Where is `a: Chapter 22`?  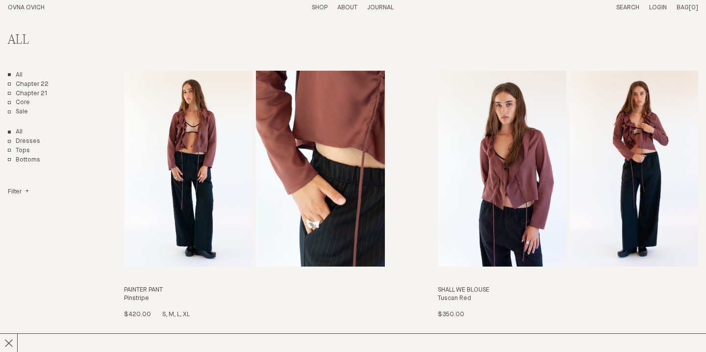
a: Chapter 22 is located at coordinates (28, 84).